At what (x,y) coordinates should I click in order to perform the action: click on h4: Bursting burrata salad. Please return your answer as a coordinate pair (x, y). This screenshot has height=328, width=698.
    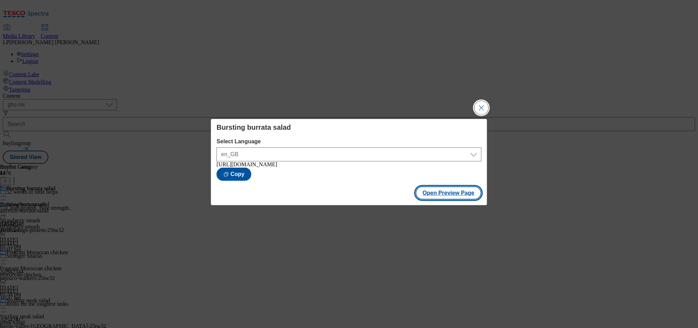
    Looking at the image, I should click on (349, 127).